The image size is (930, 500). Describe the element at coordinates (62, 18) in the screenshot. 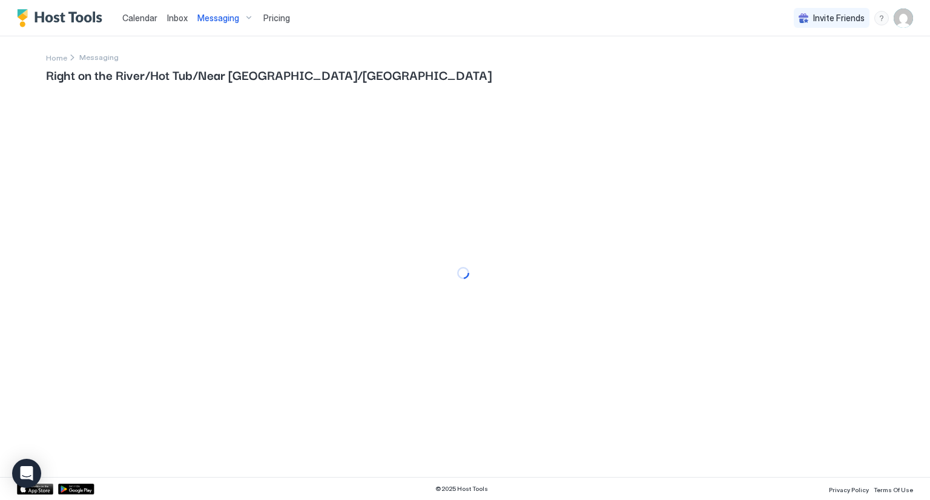

I see `div: Host Tools Logo` at that location.